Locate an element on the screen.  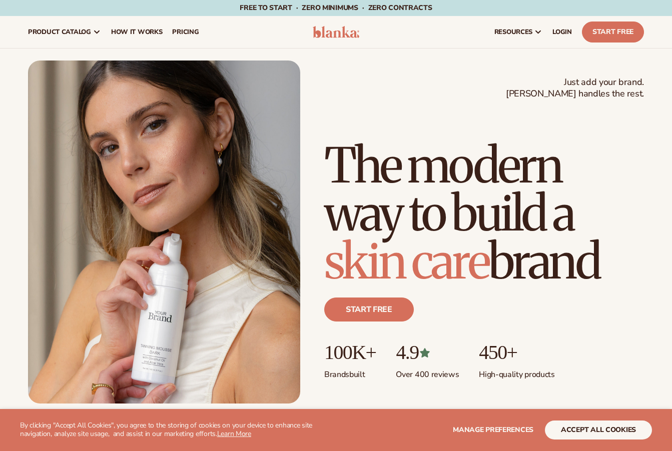
span: skin care is located at coordinates (406, 262).